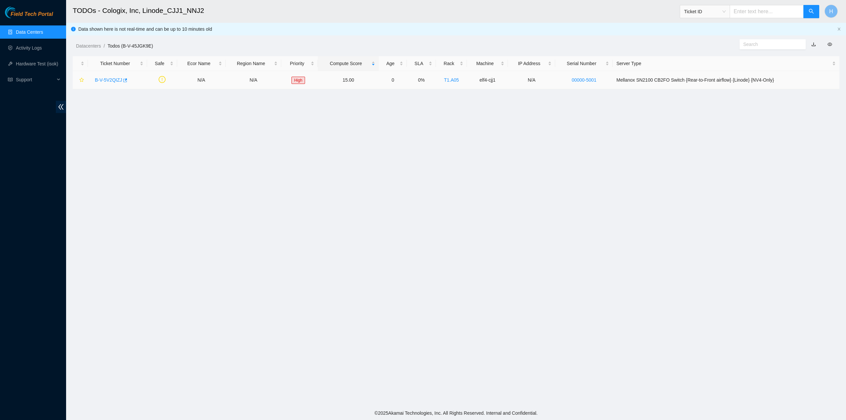 Image resolution: width=846 pixels, height=420 pixels. What do you see at coordinates (348, 80) in the screenshot?
I see `td: 15.00` at bounding box center [348, 80].